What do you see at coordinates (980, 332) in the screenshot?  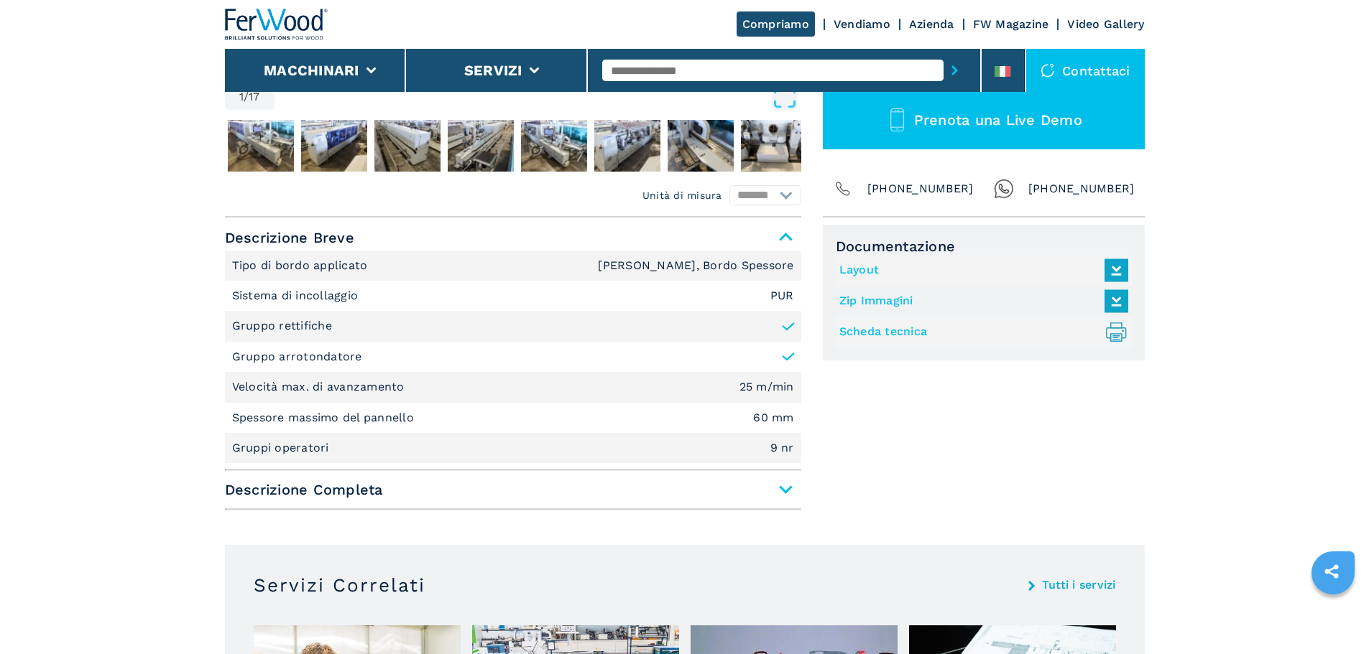 I see `a: Scheda tecnica` at bounding box center [980, 332].